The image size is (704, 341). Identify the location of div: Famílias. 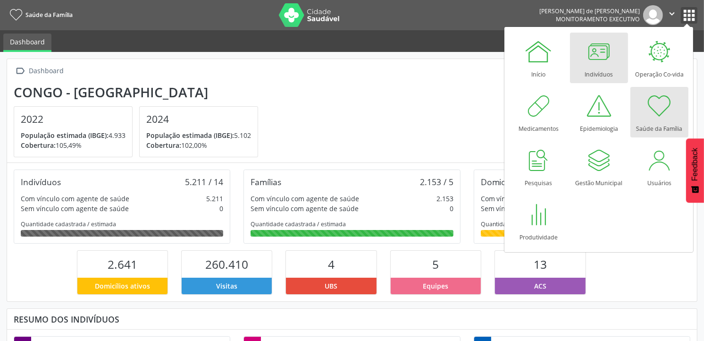
(266, 182).